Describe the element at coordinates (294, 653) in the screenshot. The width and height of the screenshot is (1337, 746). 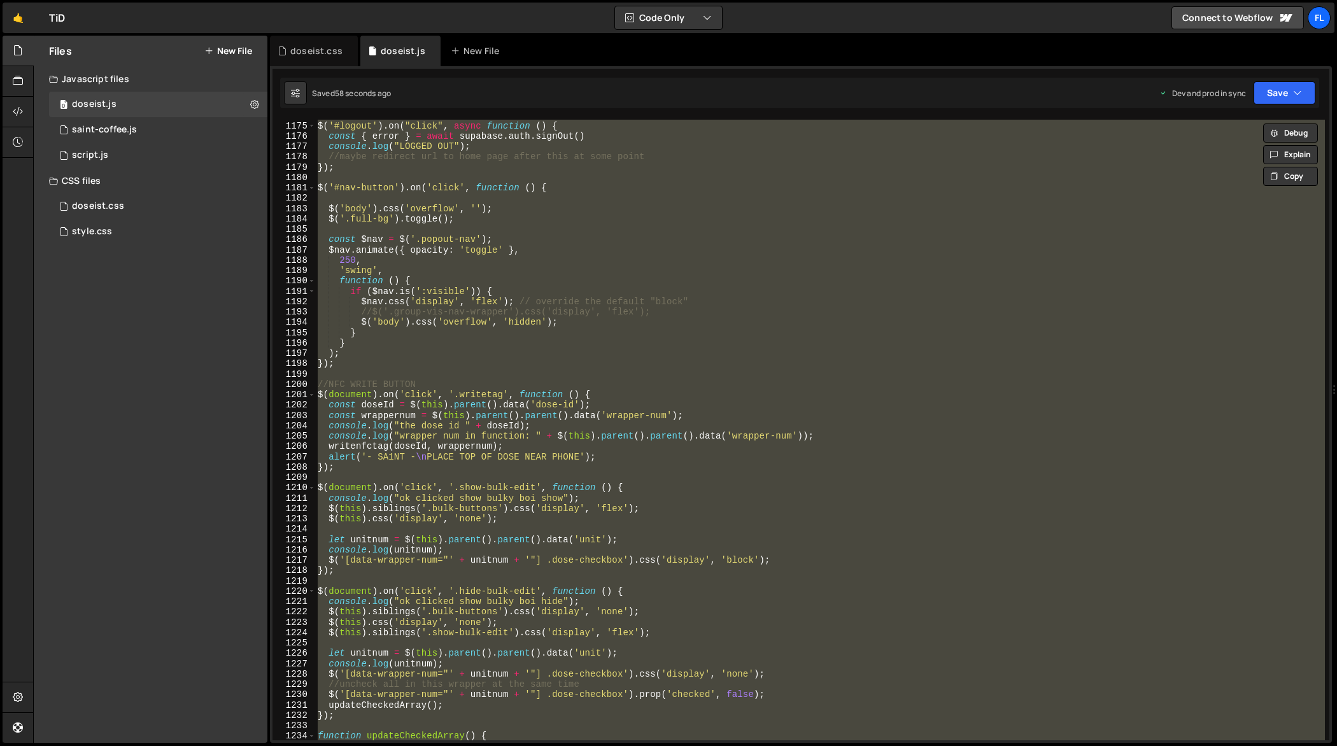
I see `div: 1226` at that location.